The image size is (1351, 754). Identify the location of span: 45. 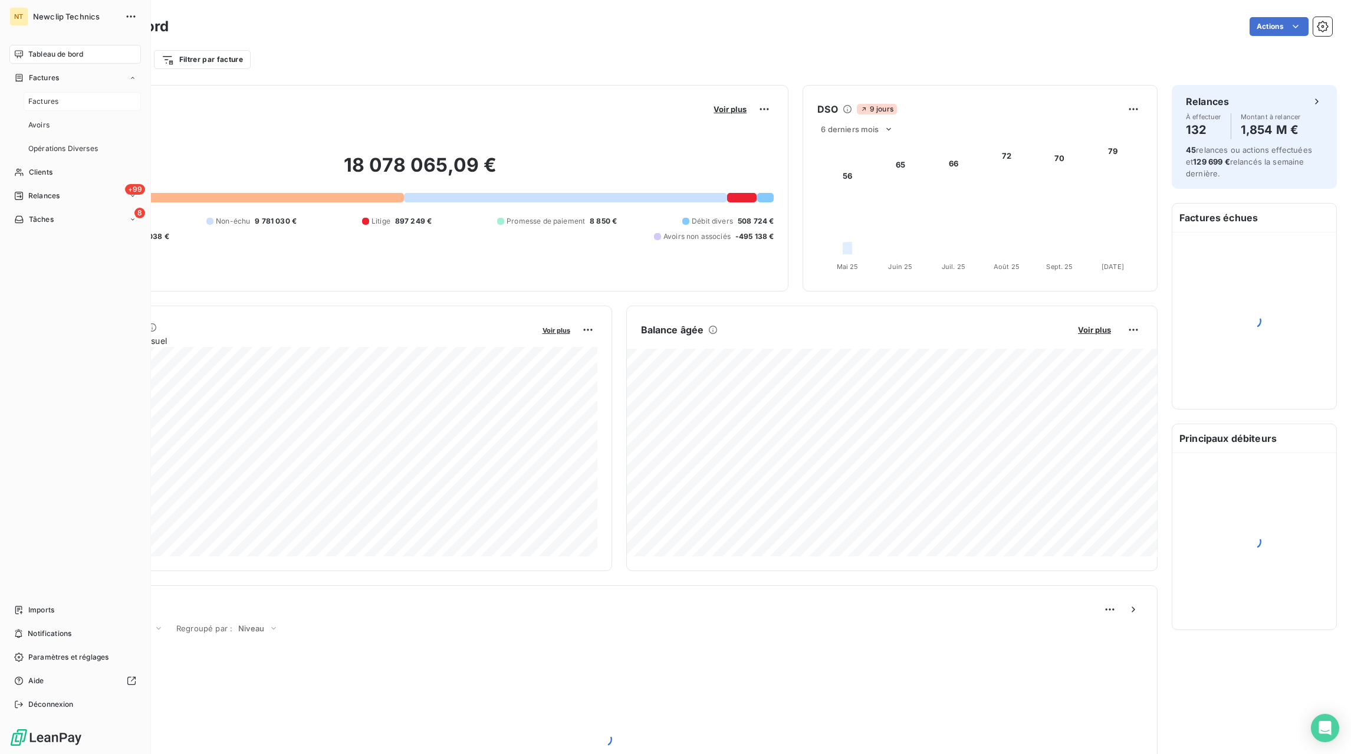
(1191, 150).